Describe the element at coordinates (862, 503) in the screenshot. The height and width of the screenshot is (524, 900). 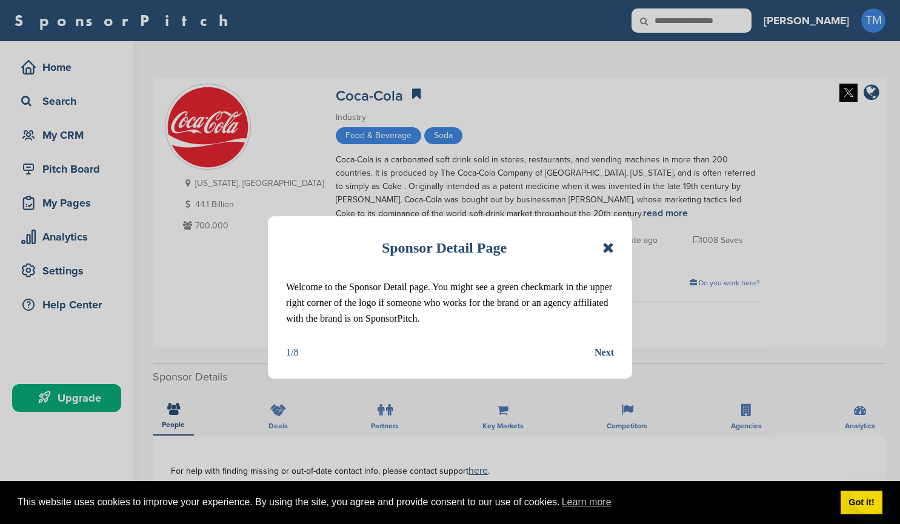
I see `a: dismiss cookie message` at that location.